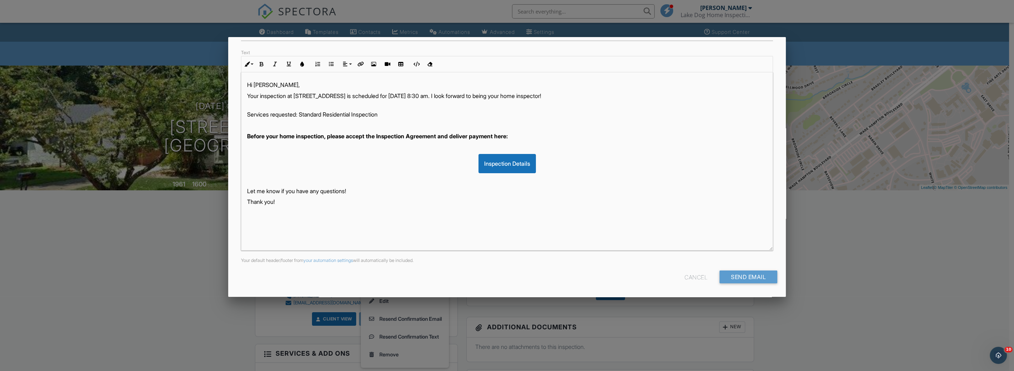 This screenshot has height=371, width=1014. Describe the element at coordinates (377, 136) in the screenshot. I see `strong: Before your home inspection, please accept the Inspection Agreement and deliver payment here:` at that location.